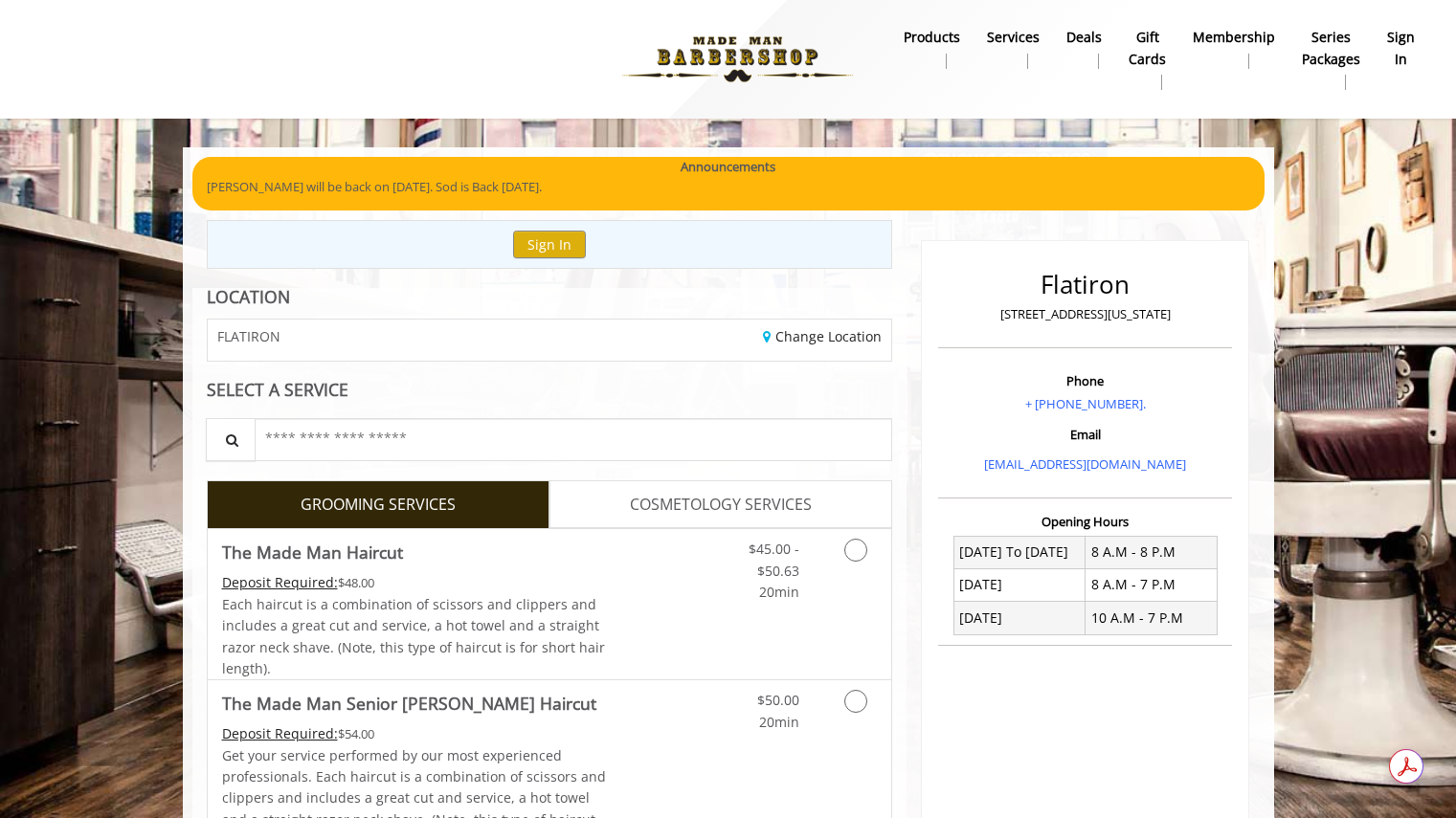 Image resolution: width=1456 pixels, height=818 pixels. I want to click on span: $50.00, so click(778, 700).